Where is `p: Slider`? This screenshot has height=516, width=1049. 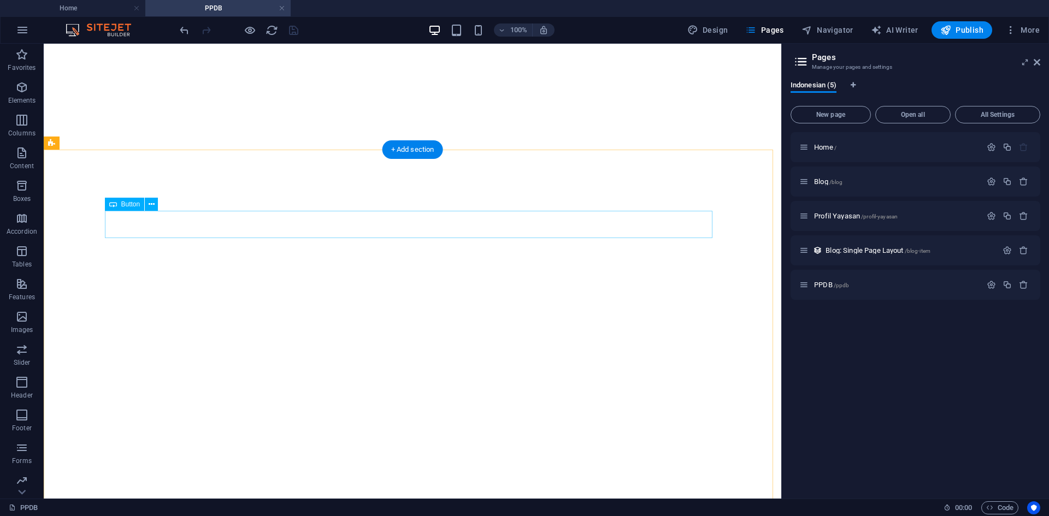
p: Slider is located at coordinates (22, 363).